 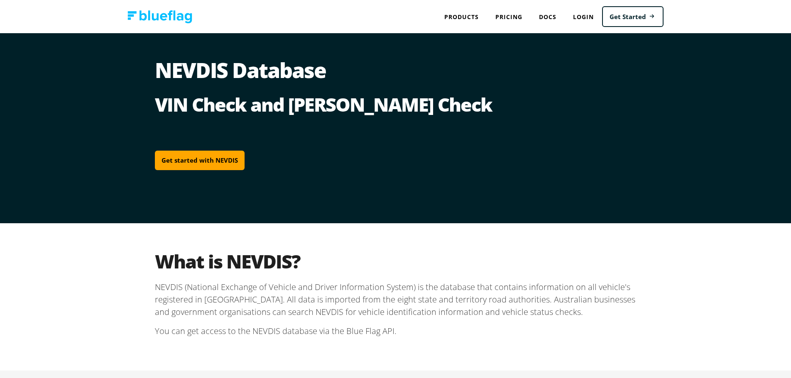 What do you see at coordinates (396, 261) in the screenshot?
I see `h2: What is NEVDIS?` at bounding box center [396, 261].